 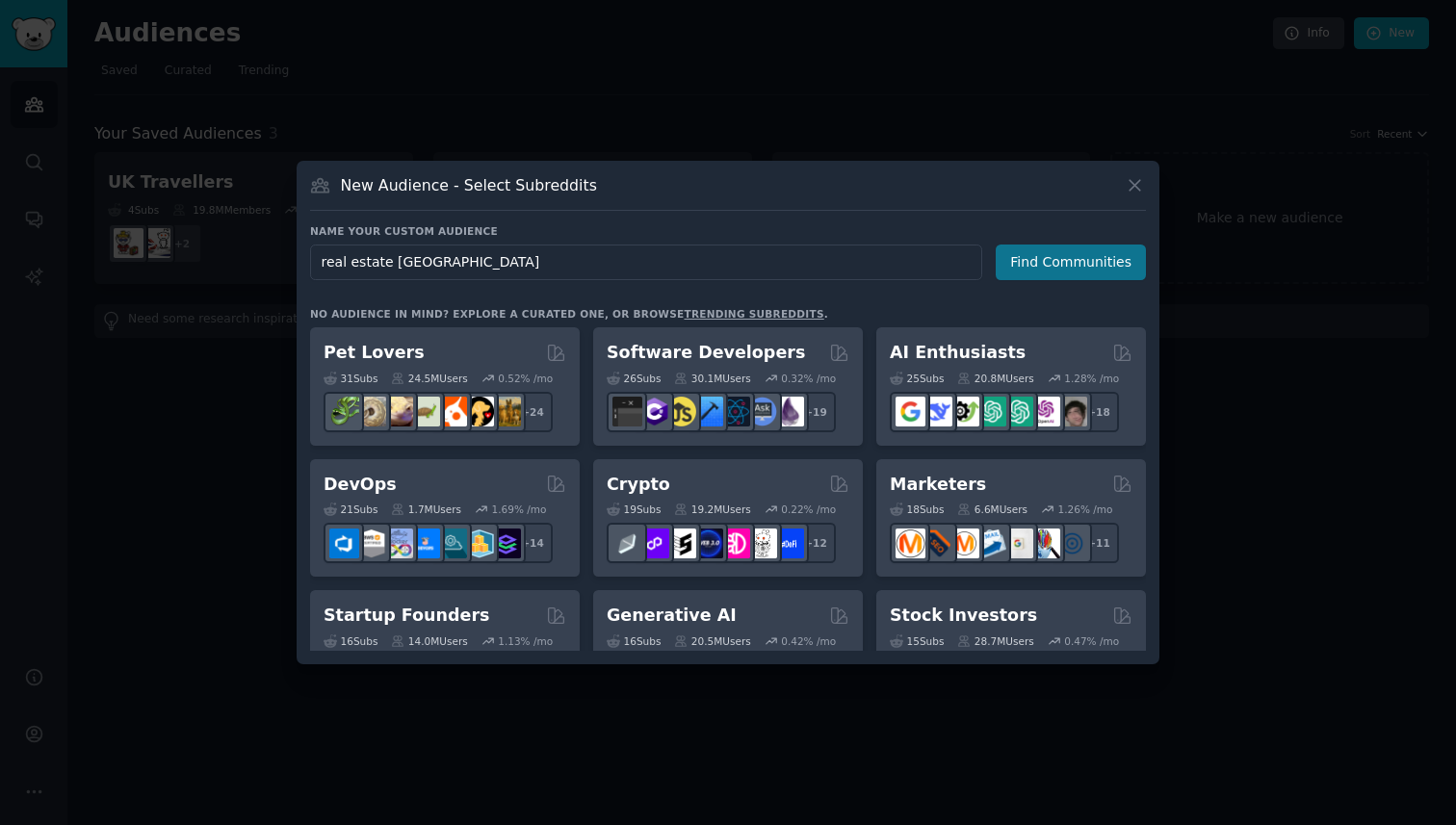 What do you see at coordinates (1045, 411) in the screenshot?
I see `img: OpenAIDev` at bounding box center [1045, 411].